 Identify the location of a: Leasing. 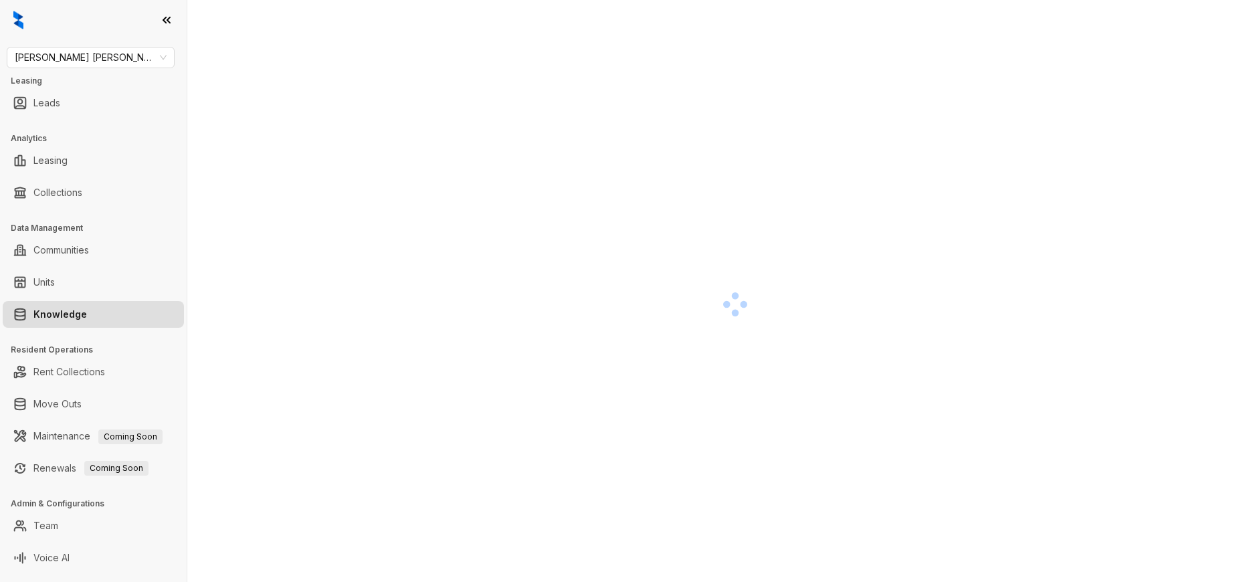
(50, 161).